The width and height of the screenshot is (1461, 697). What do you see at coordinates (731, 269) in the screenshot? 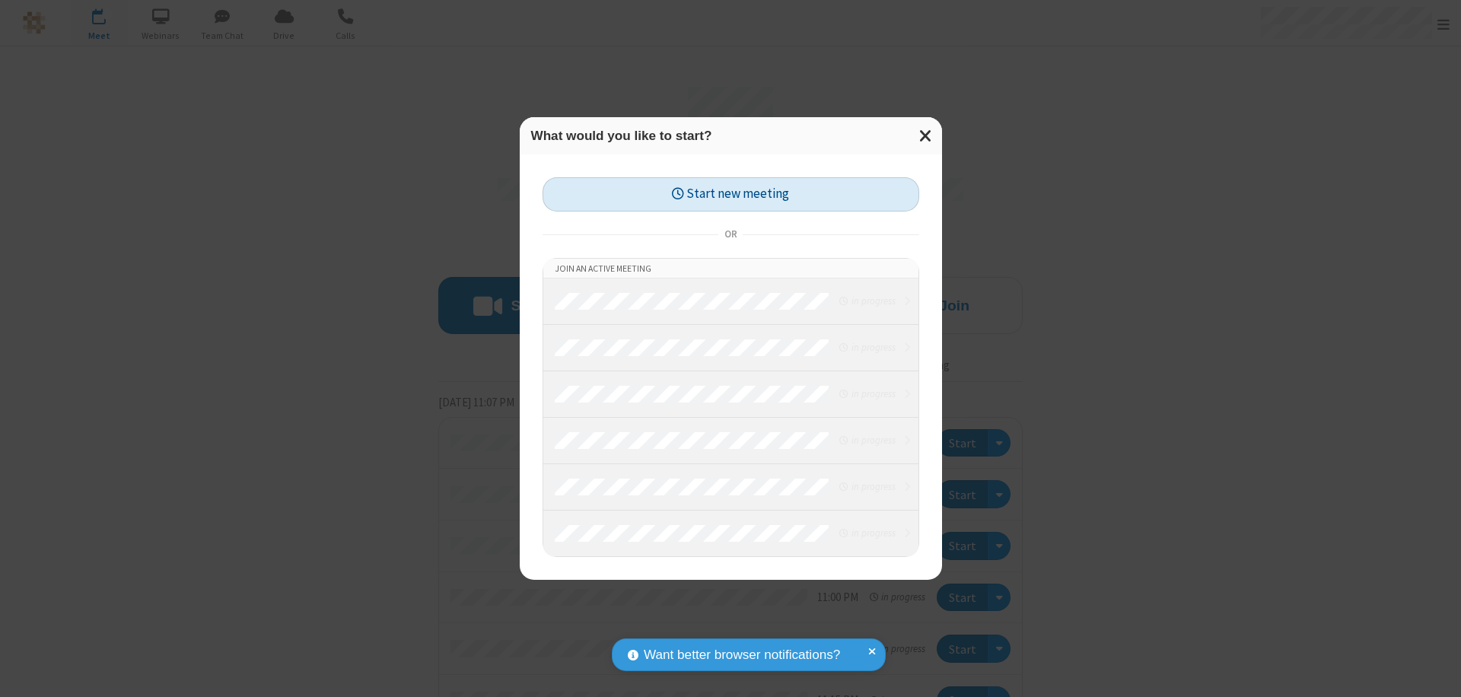
I see `li: Join an active meeting` at bounding box center [731, 269].